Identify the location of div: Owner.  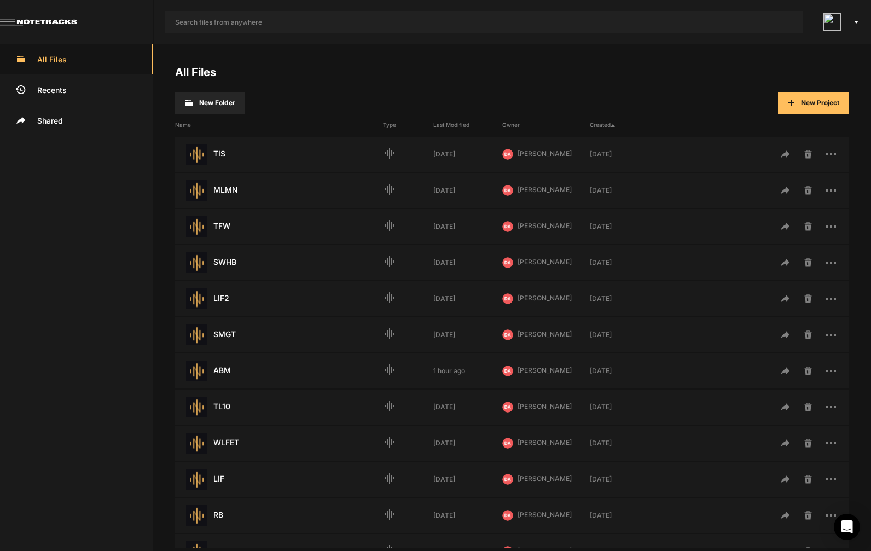
(546, 125).